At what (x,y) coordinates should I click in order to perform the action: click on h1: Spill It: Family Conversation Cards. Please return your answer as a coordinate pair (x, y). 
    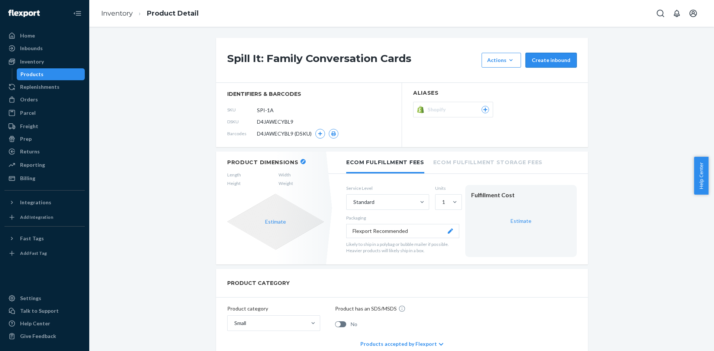
    Looking at the image, I should click on (352, 60).